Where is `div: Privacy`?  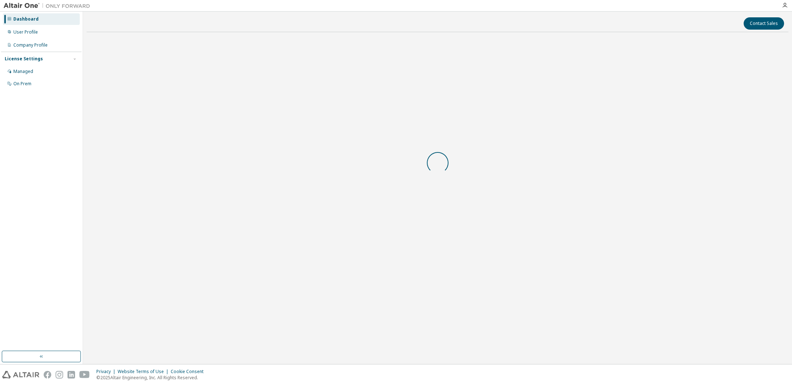
div: Privacy is located at coordinates (107, 371).